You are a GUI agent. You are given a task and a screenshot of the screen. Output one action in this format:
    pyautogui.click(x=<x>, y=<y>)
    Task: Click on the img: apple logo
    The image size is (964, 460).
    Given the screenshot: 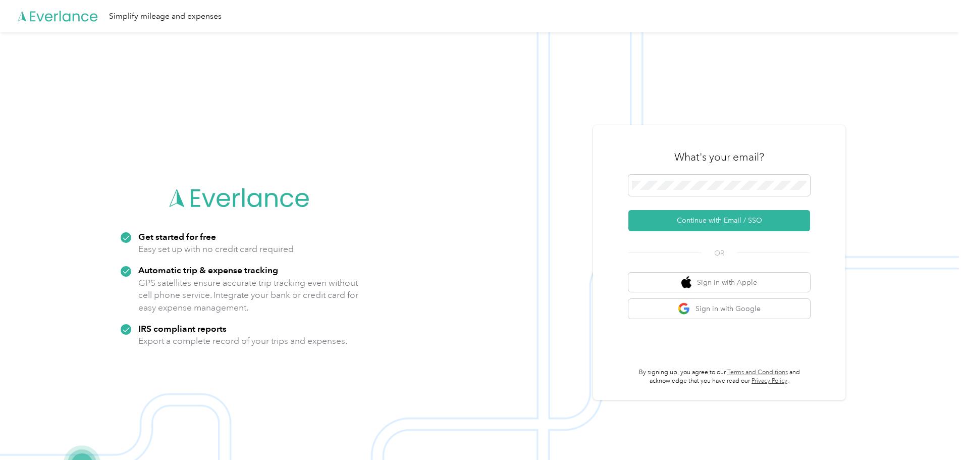 What is the action you would take?
    pyautogui.click(x=686, y=282)
    